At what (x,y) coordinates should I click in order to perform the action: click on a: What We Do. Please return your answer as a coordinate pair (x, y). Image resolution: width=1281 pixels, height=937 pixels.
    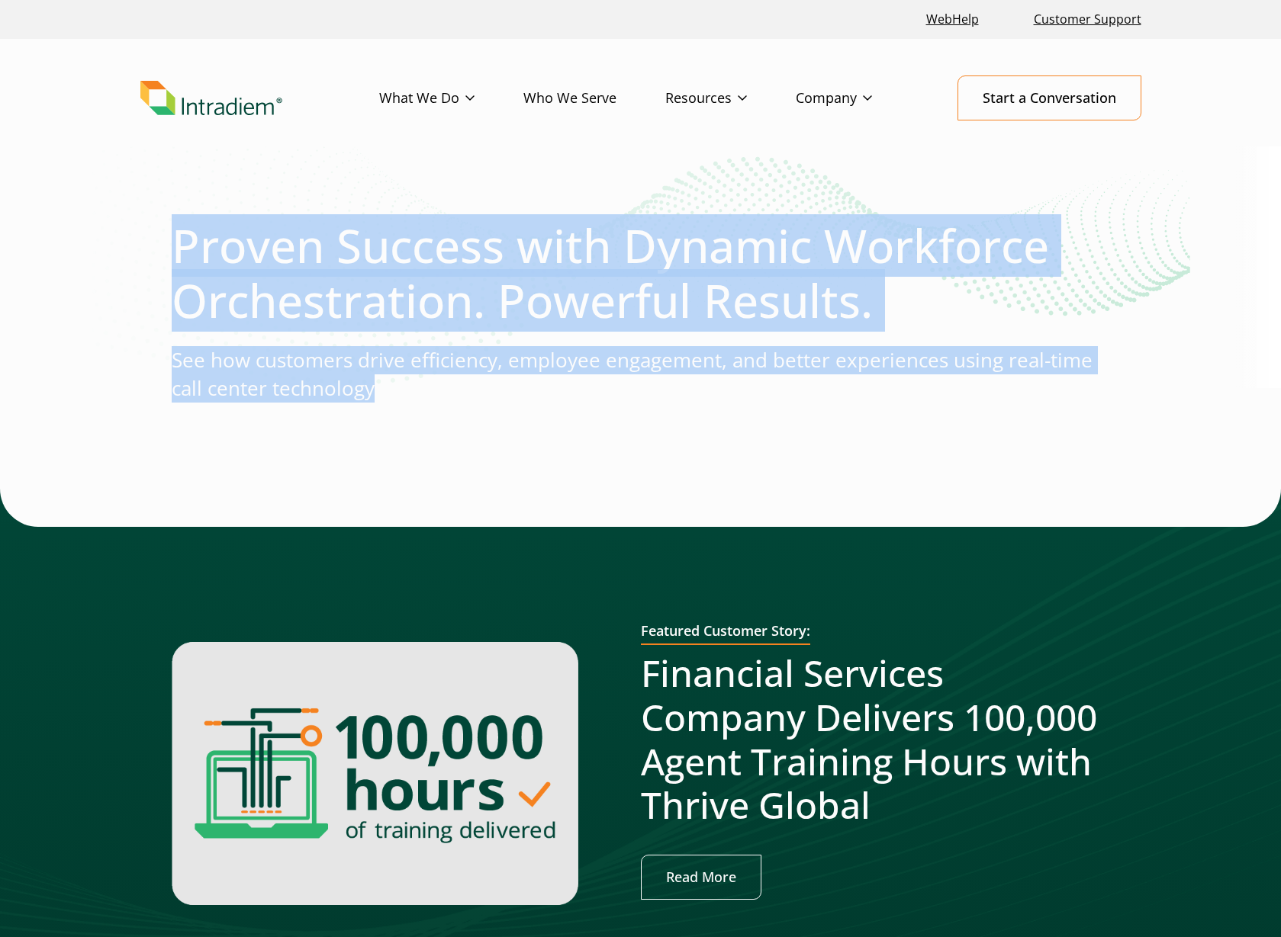
    Looking at the image, I should click on (451, 98).